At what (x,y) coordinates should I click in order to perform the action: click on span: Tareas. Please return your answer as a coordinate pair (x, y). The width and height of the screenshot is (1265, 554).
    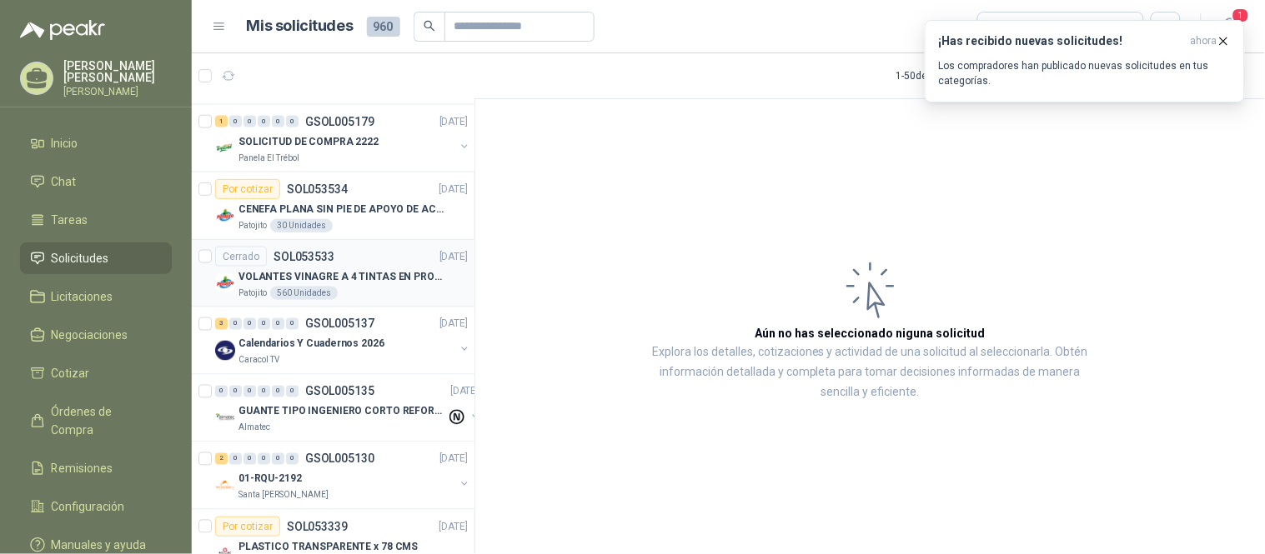
    Looking at the image, I should click on (70, 220).